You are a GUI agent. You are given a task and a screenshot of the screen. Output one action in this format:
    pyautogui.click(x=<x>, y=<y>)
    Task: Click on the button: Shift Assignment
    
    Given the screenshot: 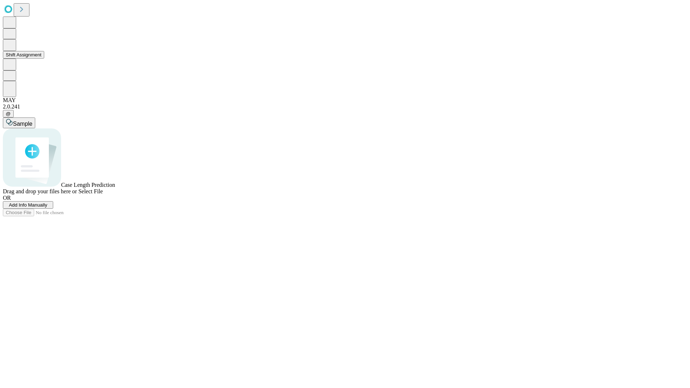 What is the action you would take?
    pyautogui.click(x=23, y=55)
    